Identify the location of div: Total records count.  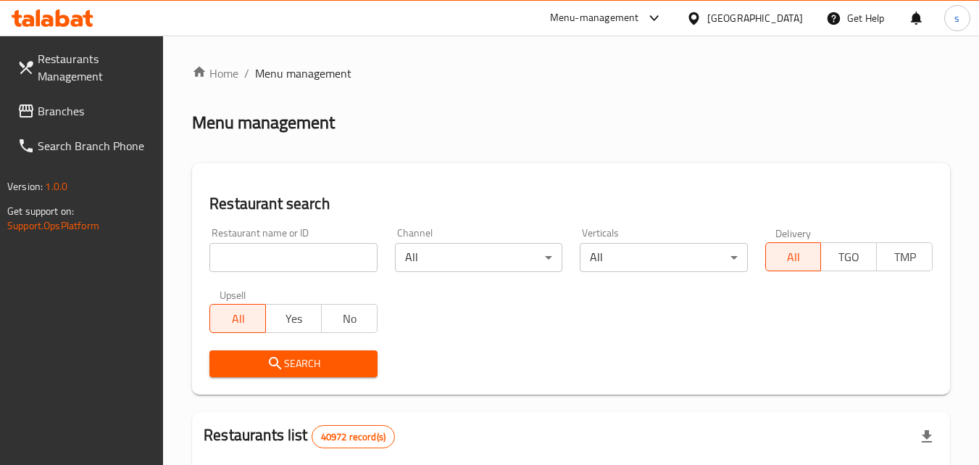
(353, 436).